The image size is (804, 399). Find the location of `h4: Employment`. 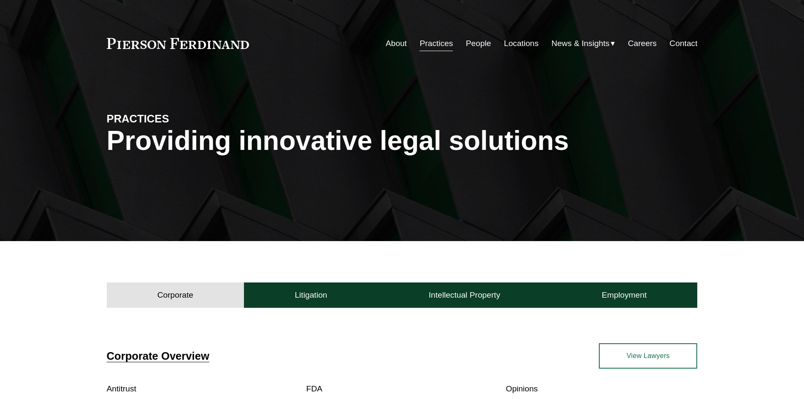

h4: Employment is located at coordinates (624, 295).